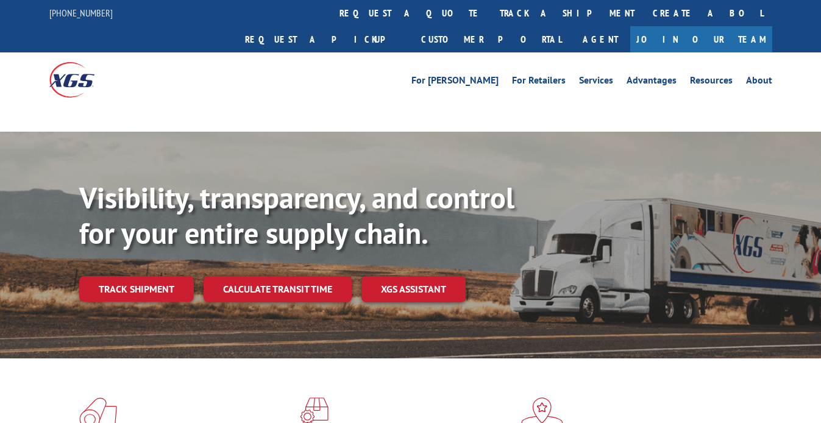 The height and width of the screenshot is (423, 821). What do you see at coordinates (137, 289) in the screenshot?
I see `a: Track shipment` at bounding box center [137, 289].